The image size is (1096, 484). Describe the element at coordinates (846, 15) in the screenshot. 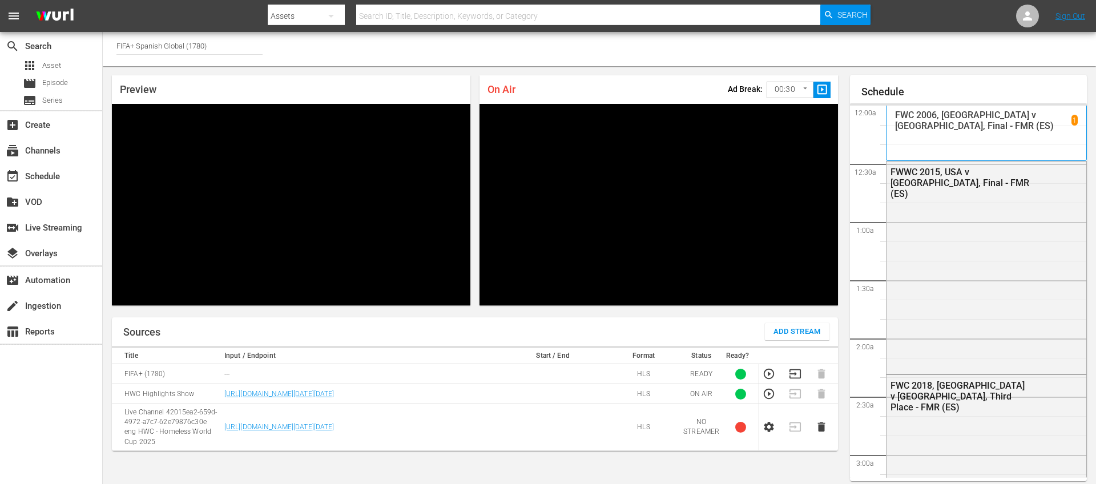

I see `button: Search` at that location.